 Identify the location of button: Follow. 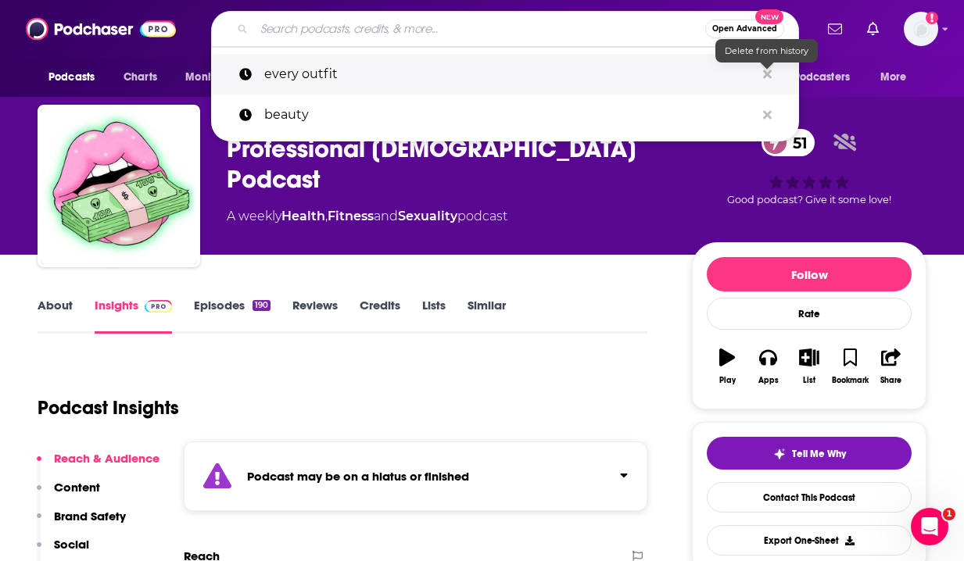
(809, 274).